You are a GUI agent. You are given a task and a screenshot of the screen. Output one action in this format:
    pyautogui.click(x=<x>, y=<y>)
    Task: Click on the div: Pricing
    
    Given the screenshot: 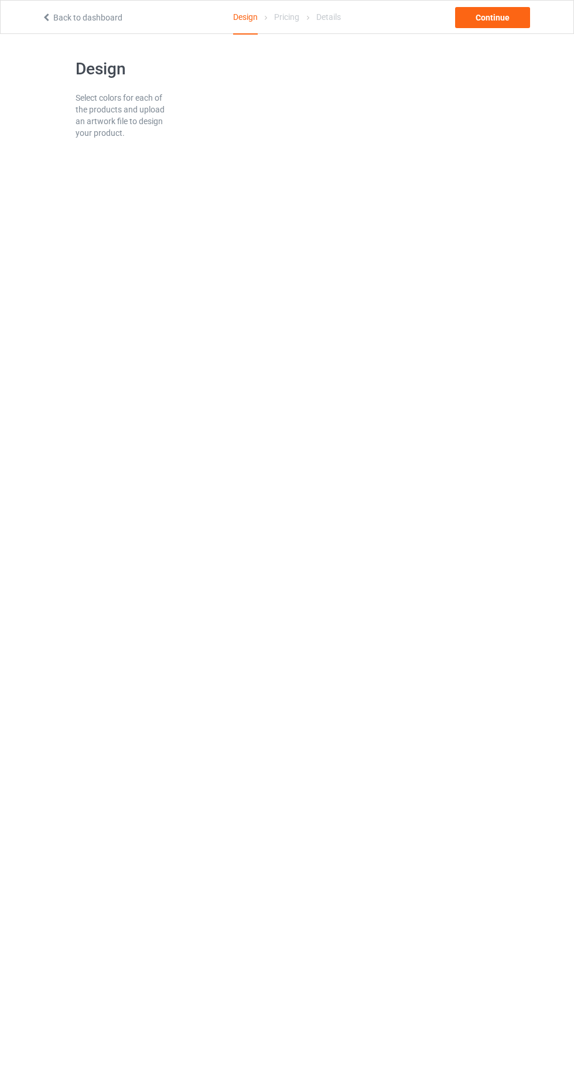 What is the action you would take?
    pyautogui.click(x=286, y=17)
    